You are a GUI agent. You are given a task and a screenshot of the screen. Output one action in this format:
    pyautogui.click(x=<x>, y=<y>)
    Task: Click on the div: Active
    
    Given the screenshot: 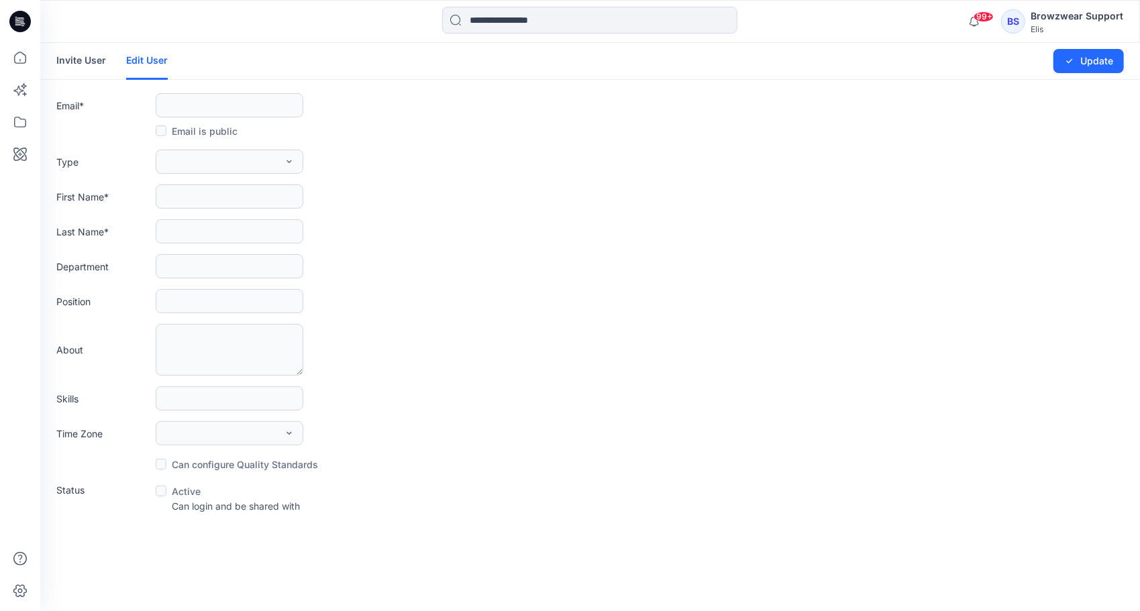 What is the action you would take?
    pyautogui.click(x=227, y=491)
    